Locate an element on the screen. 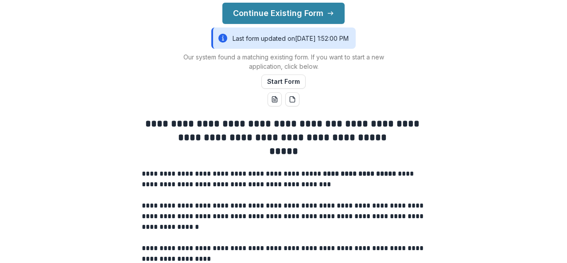  button: pdf-download is located at coordinates (292, 99).